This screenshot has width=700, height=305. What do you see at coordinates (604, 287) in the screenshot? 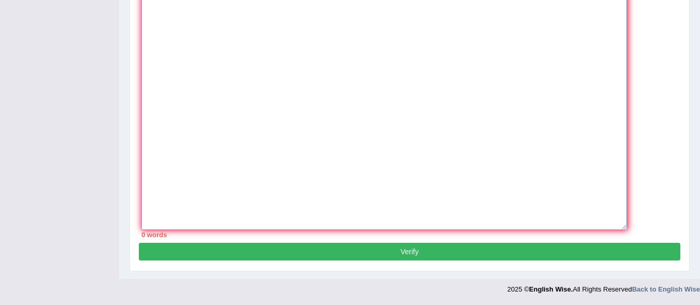
I see `div: 2025 © All Rights Reserved` at bounding box center [604, 287].